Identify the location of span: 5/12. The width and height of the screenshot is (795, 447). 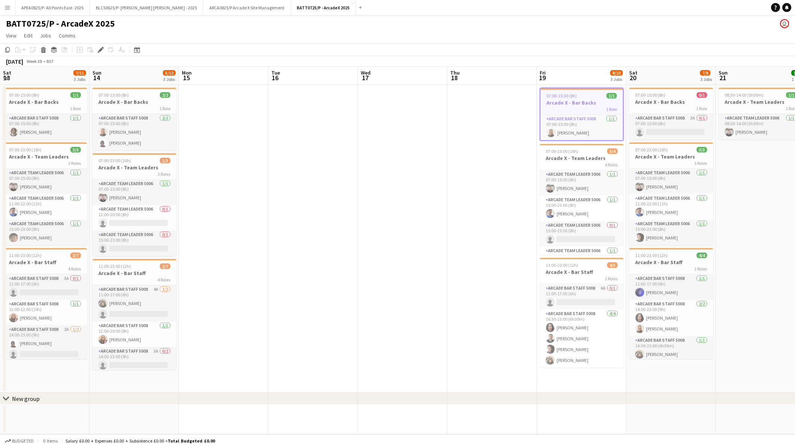
(169, 73).